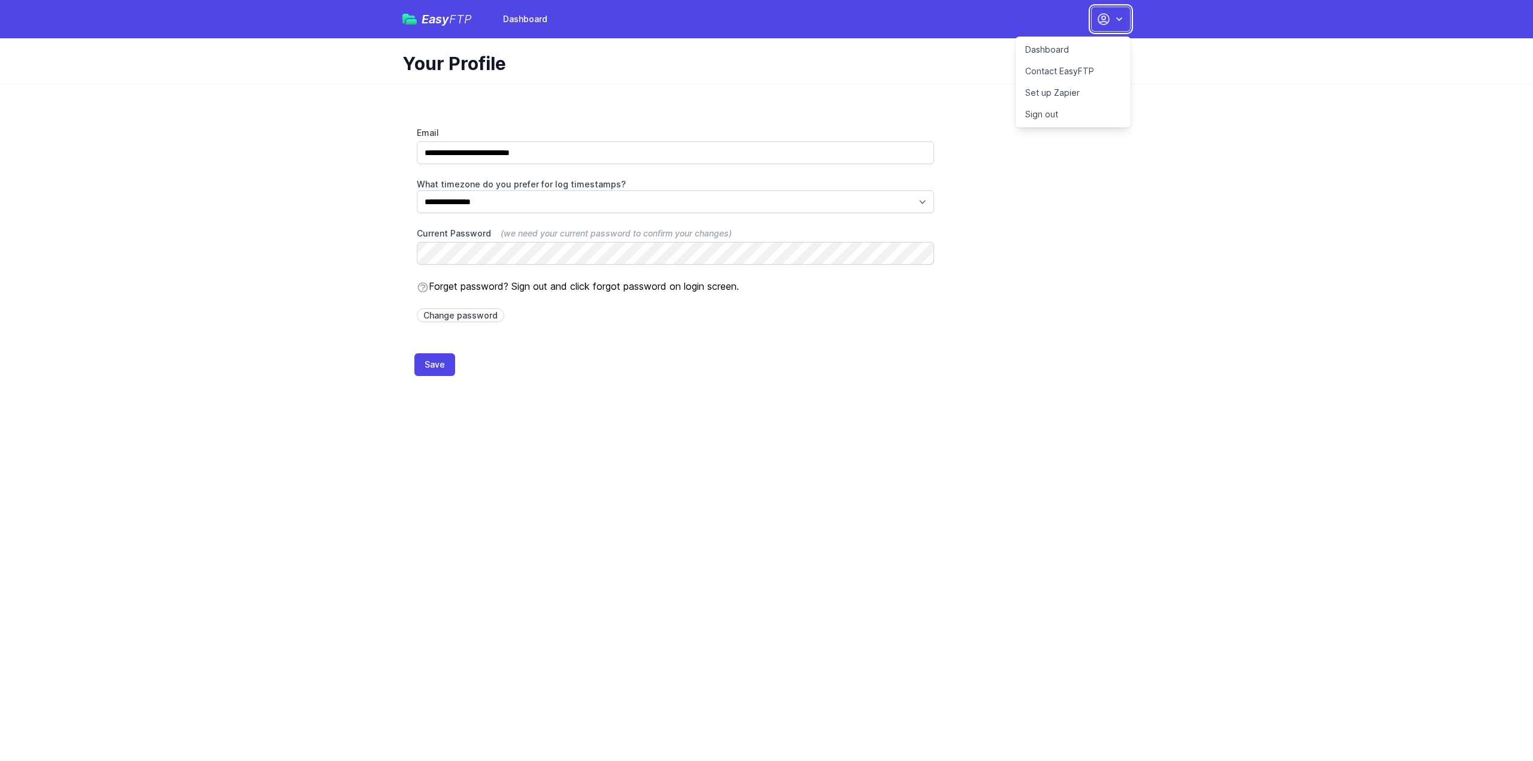 The width and height of the screenshot is (1533, 761). Describe the element at coordinates (762, 63) in the screenshot. I see `h1: Your Profile` at that location.